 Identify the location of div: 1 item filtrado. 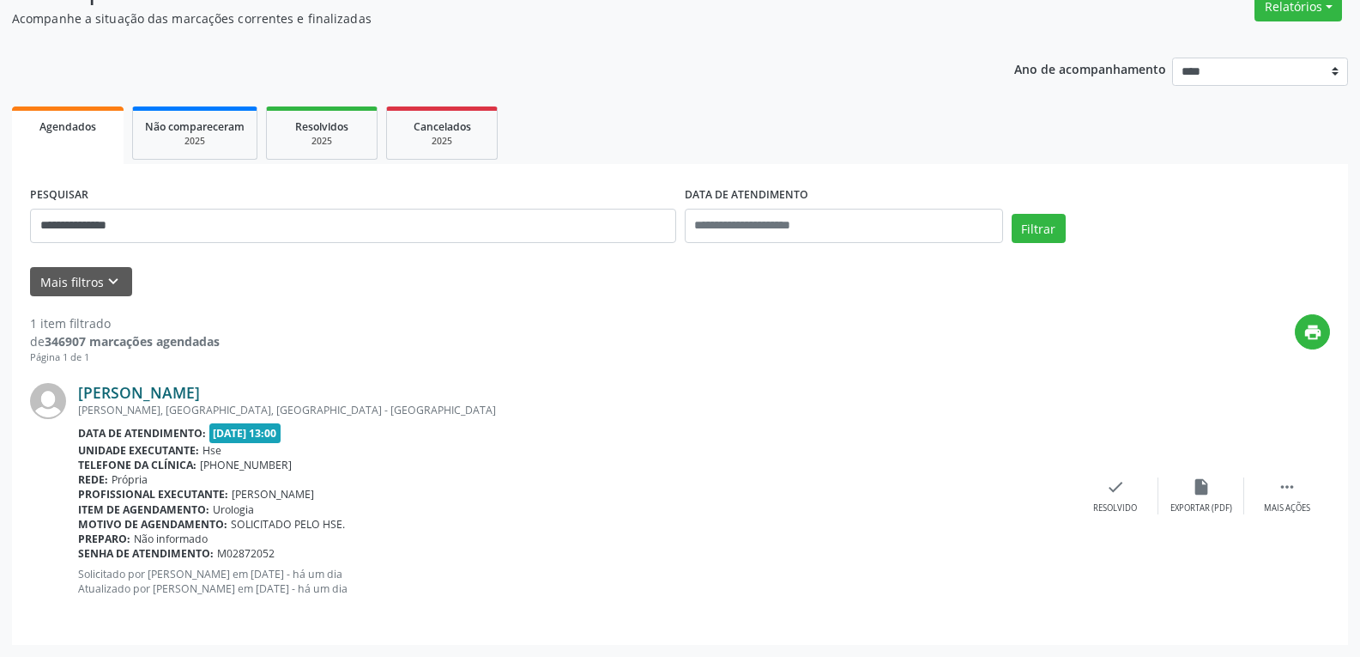
(124, 323).